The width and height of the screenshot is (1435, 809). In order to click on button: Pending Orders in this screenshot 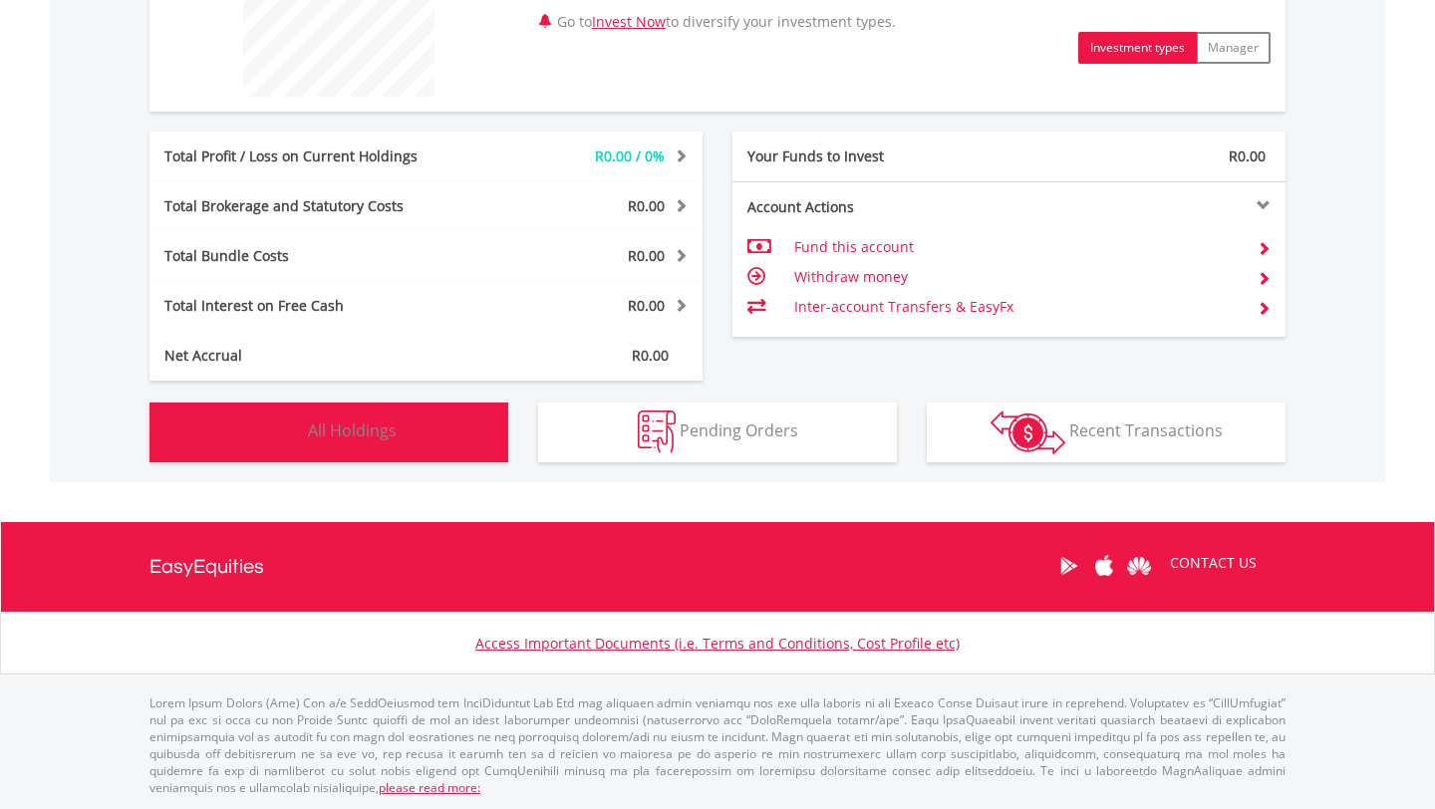, I will do `click(718, 433)`.